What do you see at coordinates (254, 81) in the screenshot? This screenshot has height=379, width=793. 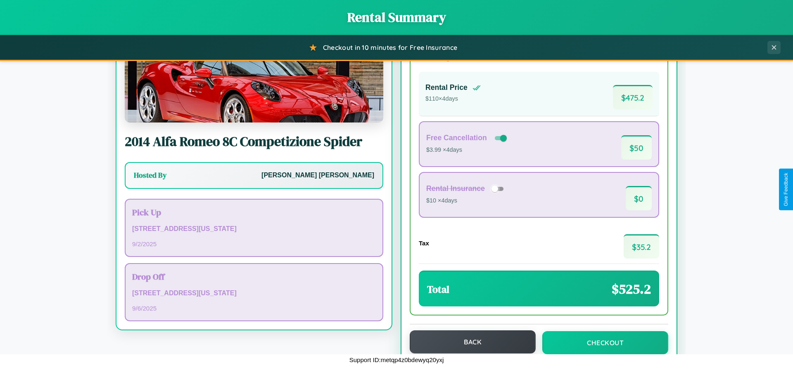 I see `img: Alfa Romeo 8C Competizione Spider` at bounding box center [254, 81].